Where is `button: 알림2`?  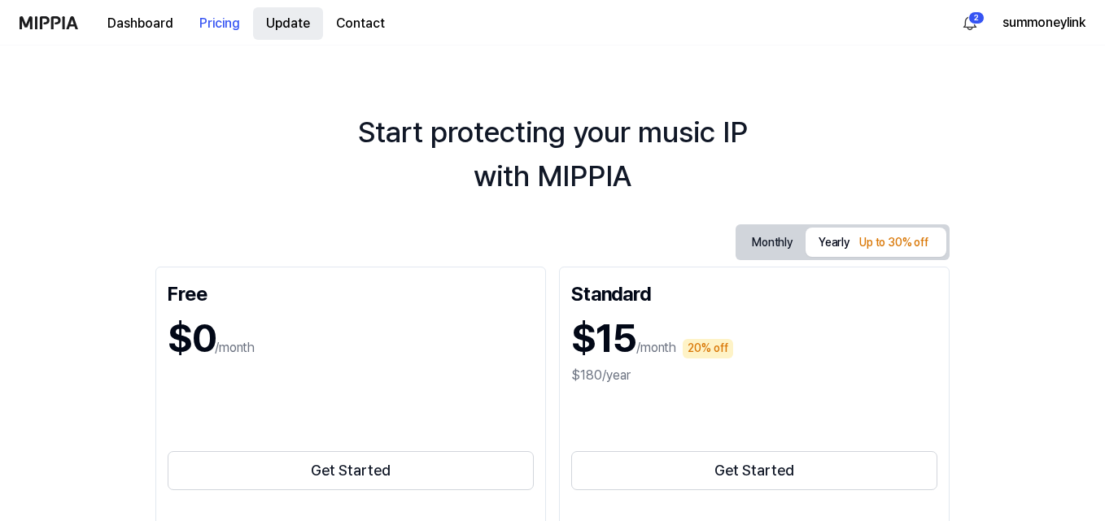 button: 알림2 is located at coordinates (970, 23).